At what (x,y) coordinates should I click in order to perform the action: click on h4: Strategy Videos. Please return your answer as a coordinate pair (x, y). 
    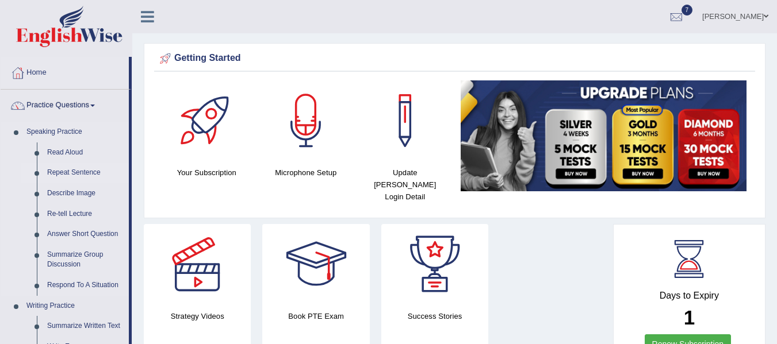
    Looking at the image, I should click on (197, 316).